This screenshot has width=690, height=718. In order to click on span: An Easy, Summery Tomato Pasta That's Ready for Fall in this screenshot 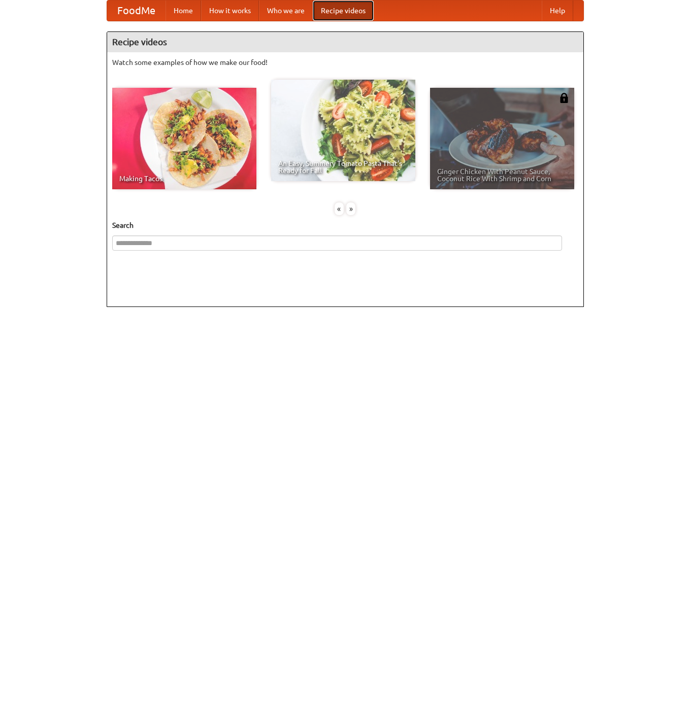, I will do `click(343, 167)`.